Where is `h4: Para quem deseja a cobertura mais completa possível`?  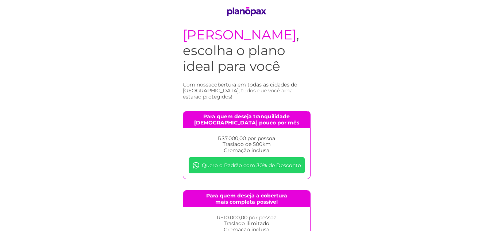
h4: Para quem deseja a cobertura mais completa possível is located at coordinates (247, 199).